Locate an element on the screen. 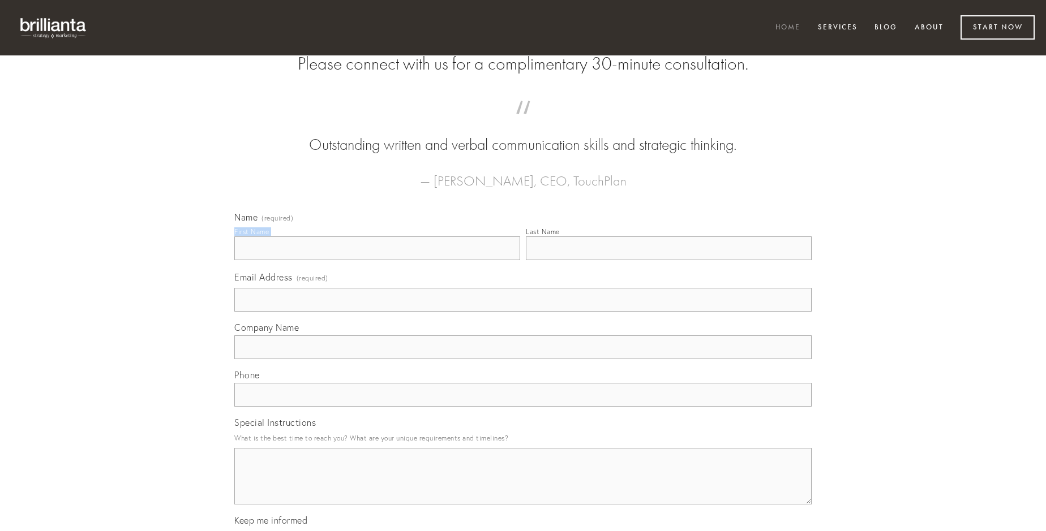 The height and width of the screenshot is (531, 1046). a: About is located at coordinates (928, 28).